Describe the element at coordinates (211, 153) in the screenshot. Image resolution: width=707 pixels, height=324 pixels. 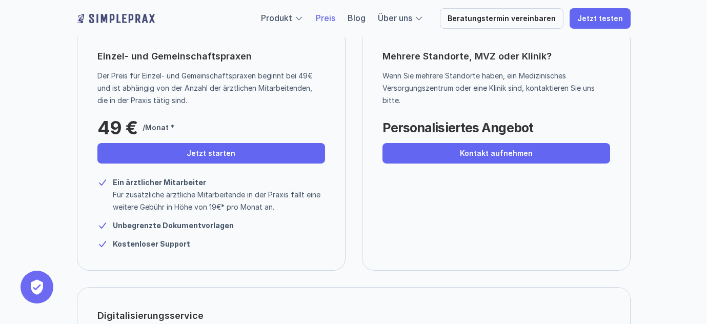
I see `p: Jetzt starten` at that location.